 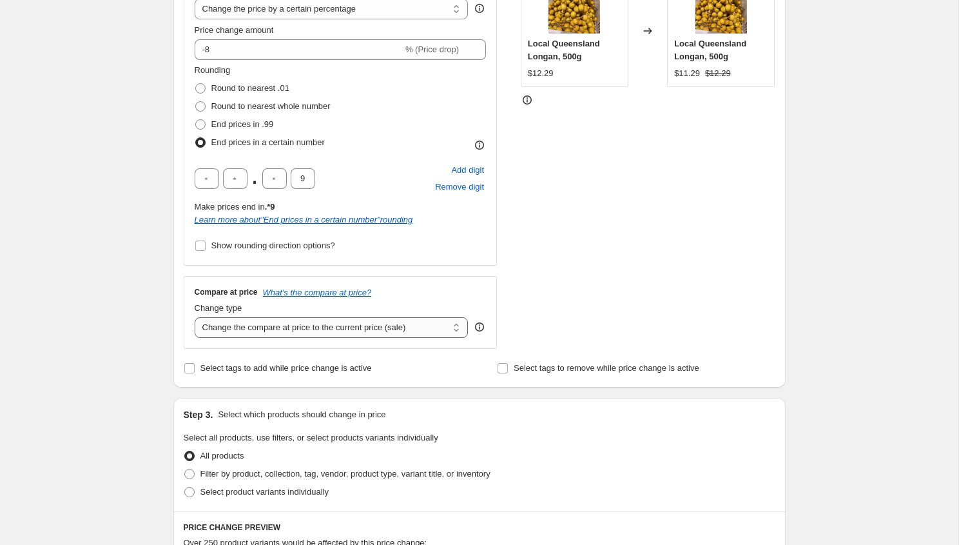 What do you see at coordinates (317, 292) in the screenshot?
I see `i: What's the compare at price?` at bounding box center [317, 292].